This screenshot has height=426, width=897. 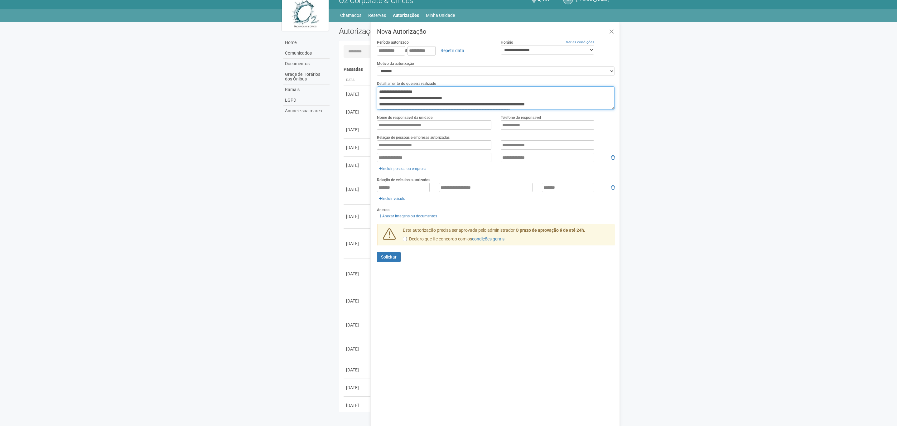 I want to click on a: Grade de Horários dos Ônibus, so click(x=306, y=77).